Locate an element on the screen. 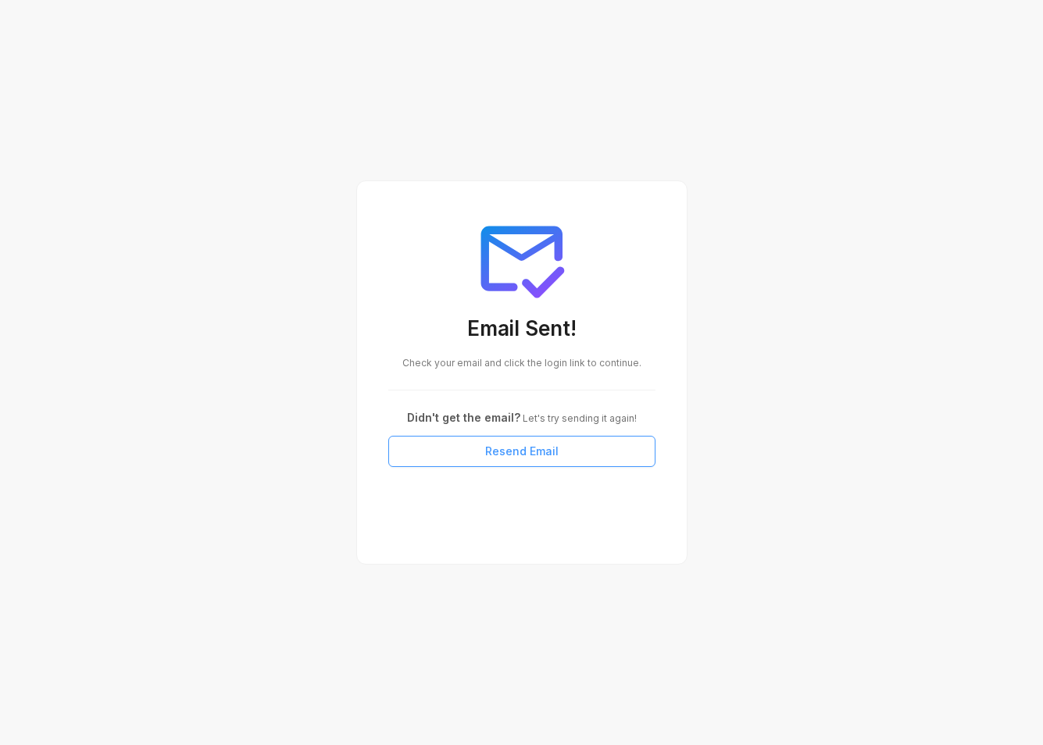 Image resolution: width=1043 pixels, height=745 pixels. h3: Email Sent! is located at coordinates (522, 330).